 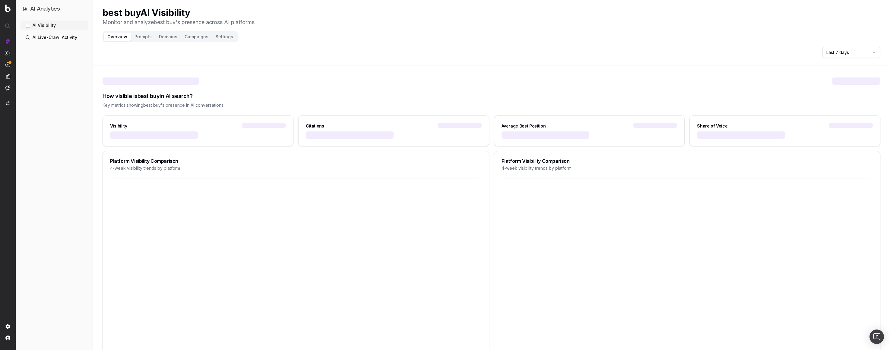 What do you see at coordinates (45, 9) in the screenshot?
I see `h1: AI Analytics` at bounding box center [45, 9].